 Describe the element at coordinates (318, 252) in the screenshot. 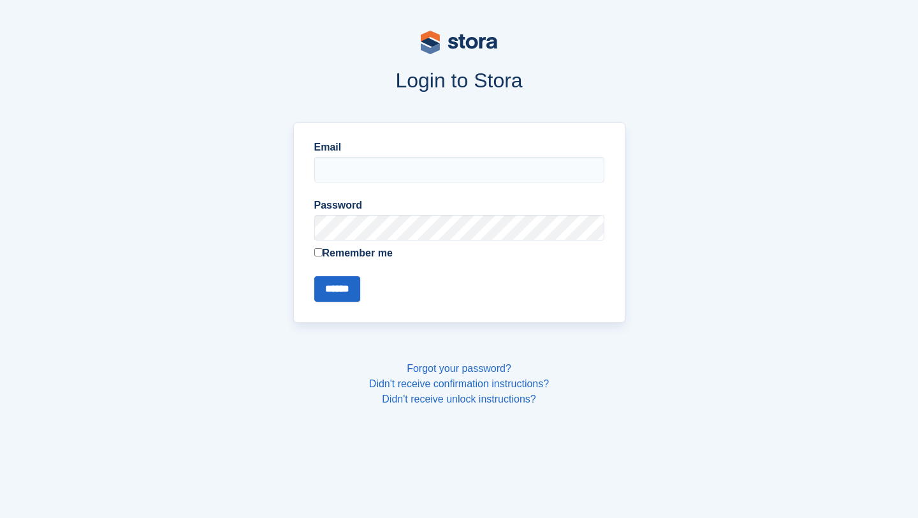

I see `input: Remember me` at that location.